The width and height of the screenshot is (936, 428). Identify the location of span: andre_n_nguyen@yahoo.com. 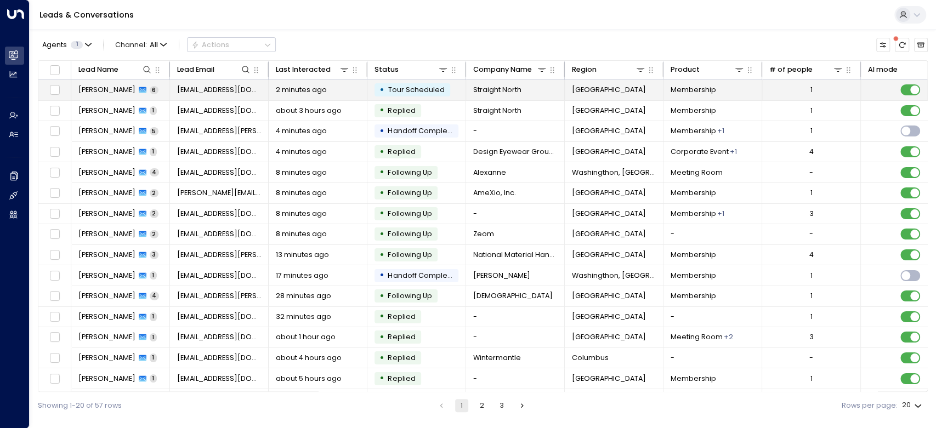
(219, 379).